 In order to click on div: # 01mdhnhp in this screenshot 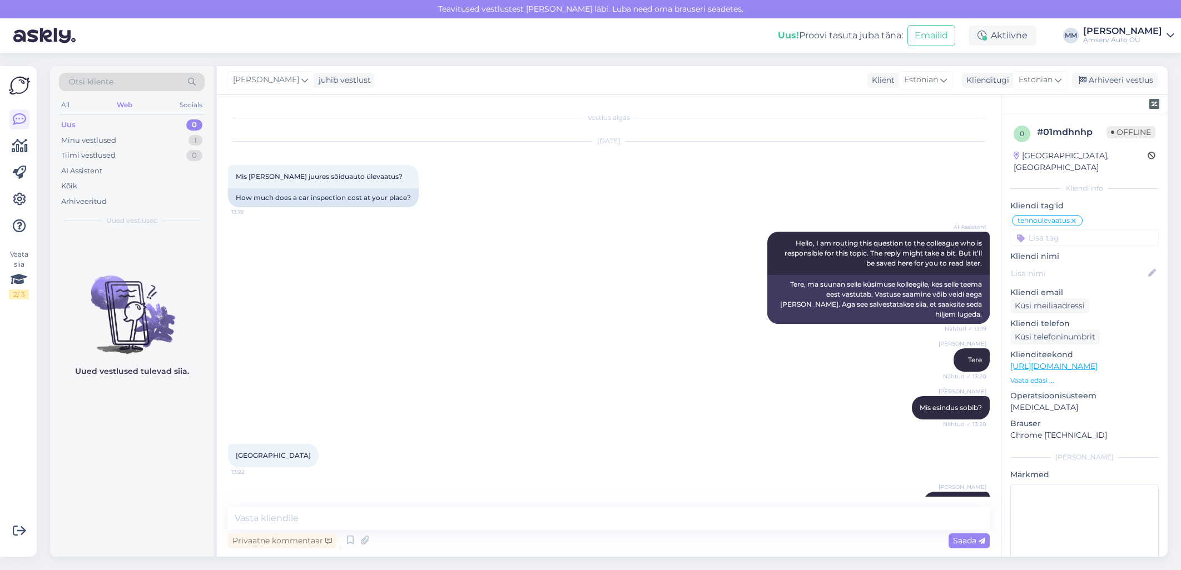, I will do `click(1071, 132)`.